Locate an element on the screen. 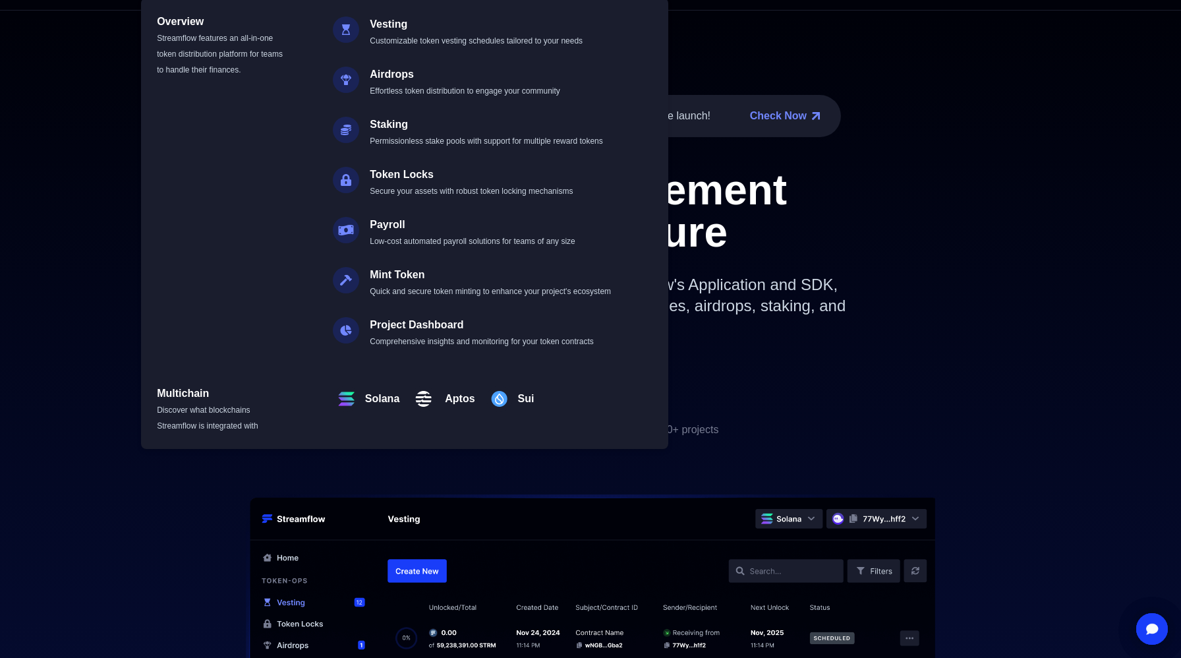 This screenshot has width=1181, height=658. a: Solana is located at coordinates (380, 394).